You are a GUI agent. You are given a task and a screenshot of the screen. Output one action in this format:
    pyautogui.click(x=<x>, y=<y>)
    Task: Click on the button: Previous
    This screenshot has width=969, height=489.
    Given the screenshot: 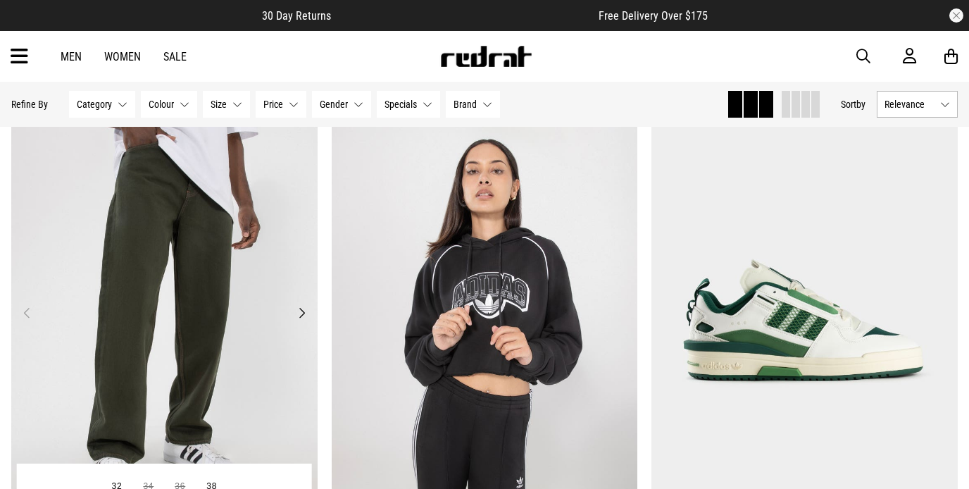 What is the action you would take?
    pyautogui.click(x=27, y=313)
    